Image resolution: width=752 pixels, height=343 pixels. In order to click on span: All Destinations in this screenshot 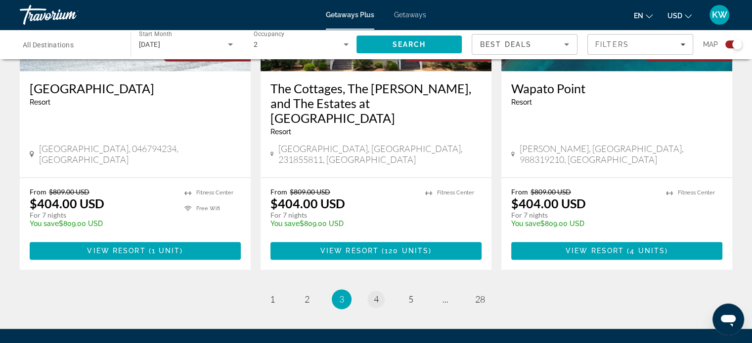, I will do `click(48, 45)`.